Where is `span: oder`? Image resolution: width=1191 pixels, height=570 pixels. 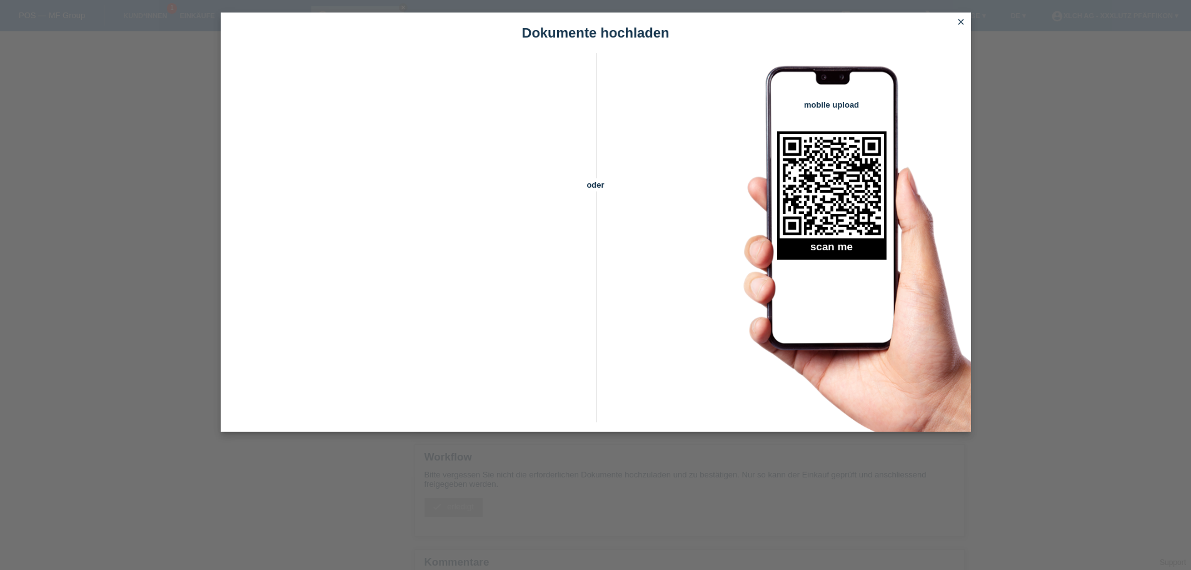
span: oder is located at coordinates (596, 184).